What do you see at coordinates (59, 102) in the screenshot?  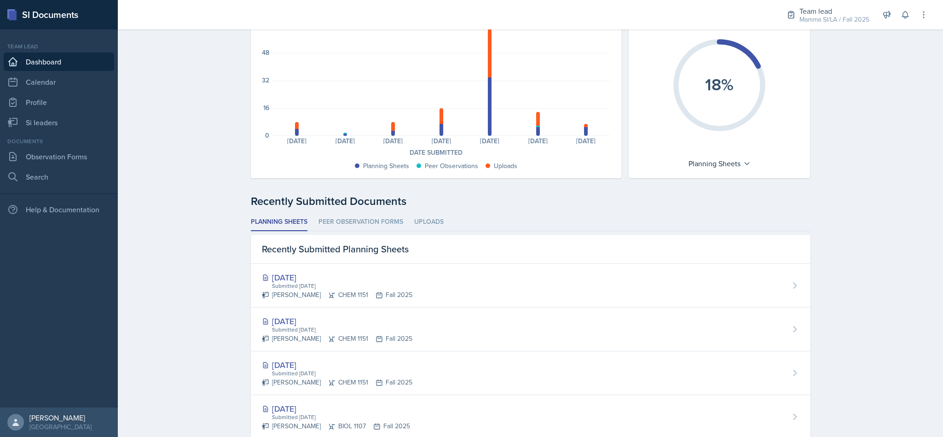 I see `a: Profile` at bounding box center [59, 102].